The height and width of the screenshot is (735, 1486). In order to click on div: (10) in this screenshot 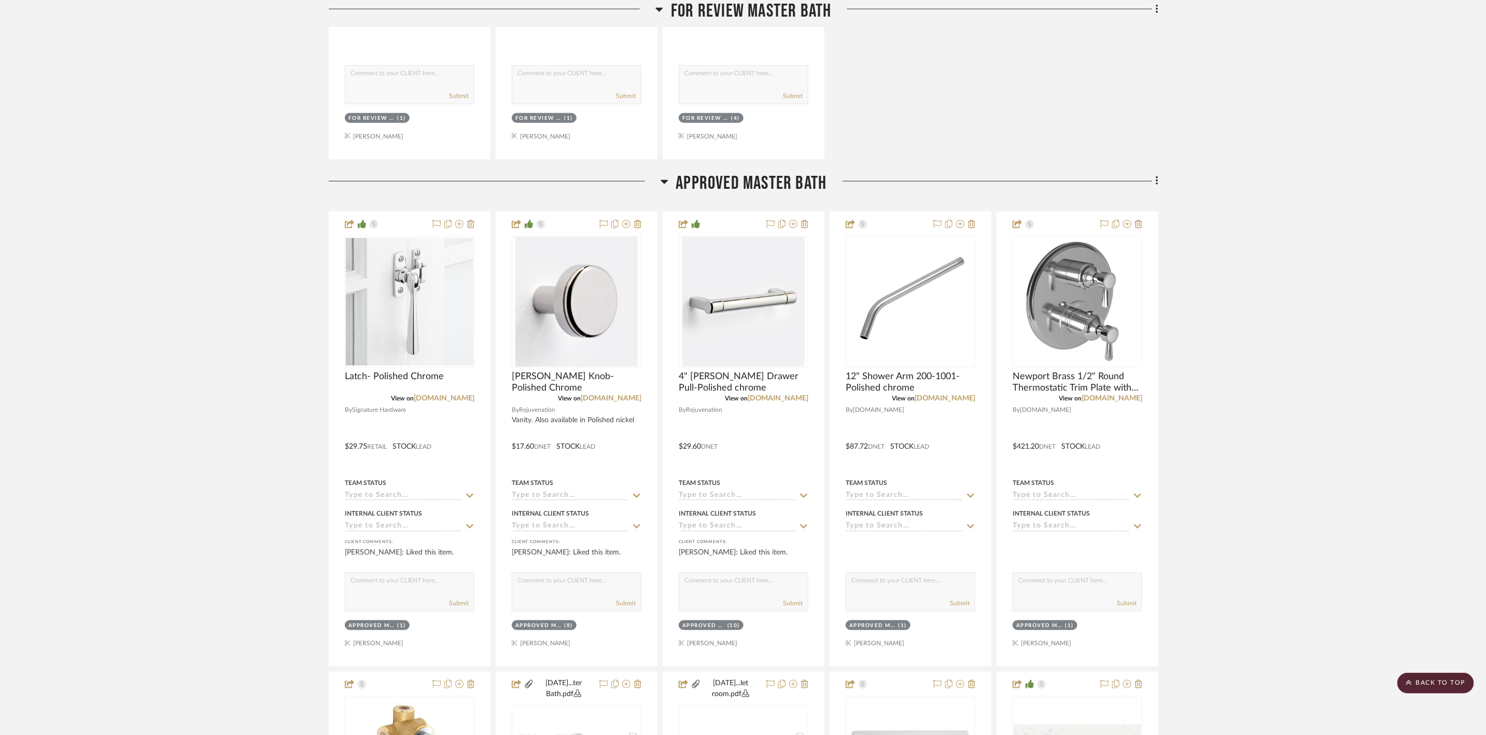, I will do `click(734, 626)`.